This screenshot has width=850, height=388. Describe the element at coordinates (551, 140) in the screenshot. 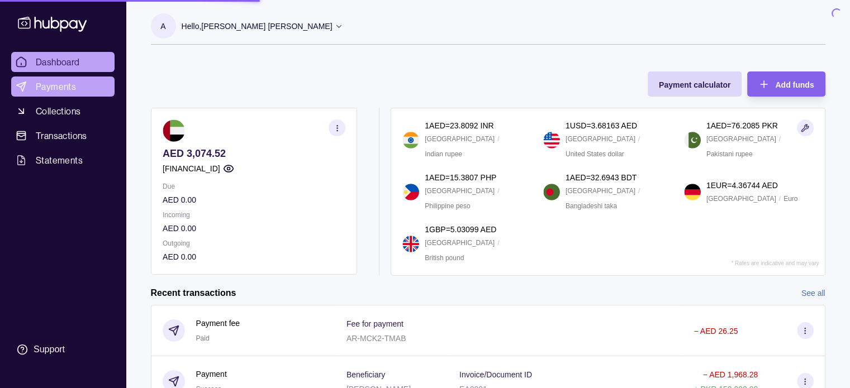

I see `img: us` at that location.